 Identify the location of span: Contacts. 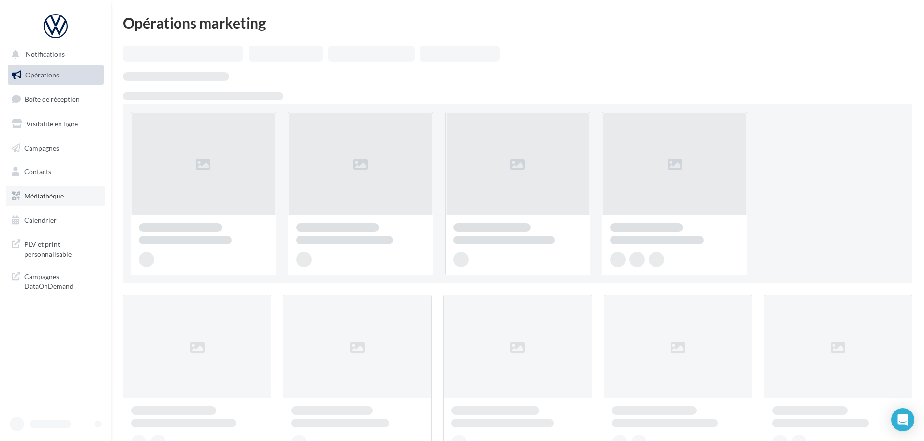
(38, 171).